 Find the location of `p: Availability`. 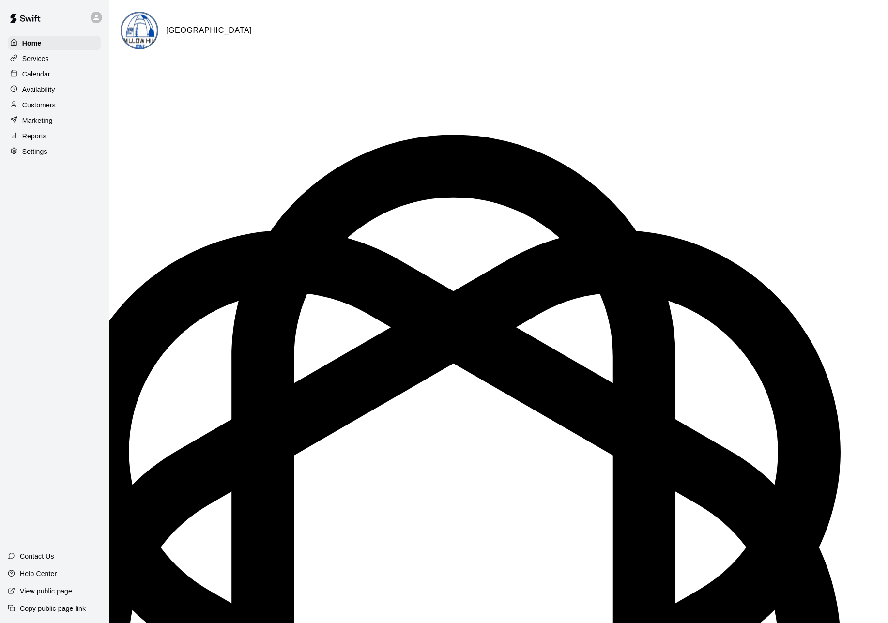

p: Availability is located at coordinates (39, 90).